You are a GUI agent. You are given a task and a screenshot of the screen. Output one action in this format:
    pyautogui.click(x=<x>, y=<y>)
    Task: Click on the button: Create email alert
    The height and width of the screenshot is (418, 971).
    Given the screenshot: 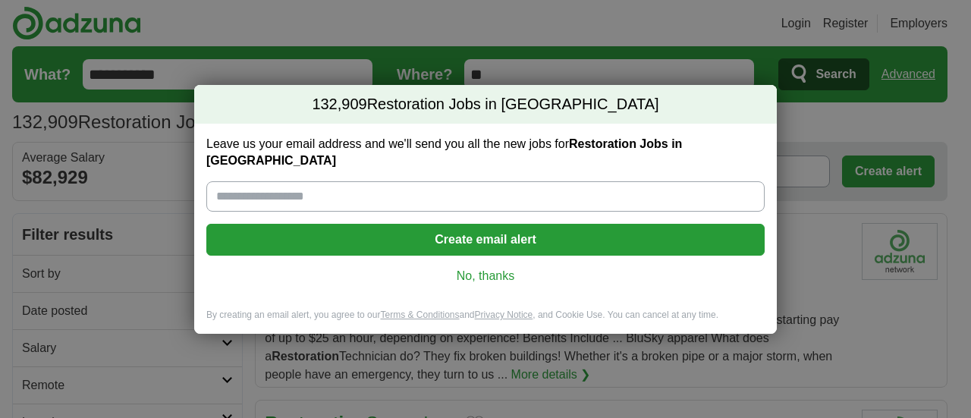 What is the action you would take?
    pyautogui.click(x=486, y=240)
    